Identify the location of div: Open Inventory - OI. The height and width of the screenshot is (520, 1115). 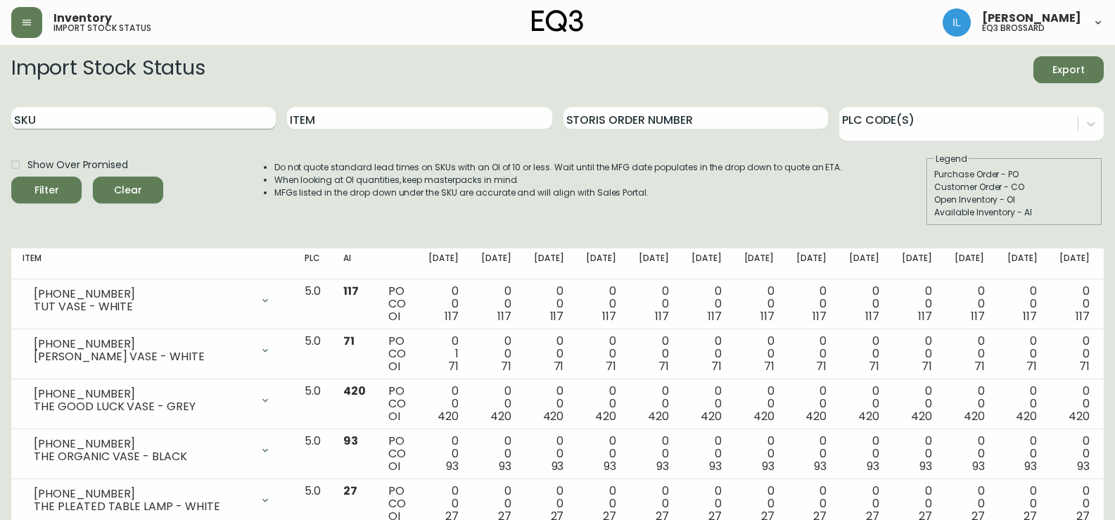
(1014, 200).